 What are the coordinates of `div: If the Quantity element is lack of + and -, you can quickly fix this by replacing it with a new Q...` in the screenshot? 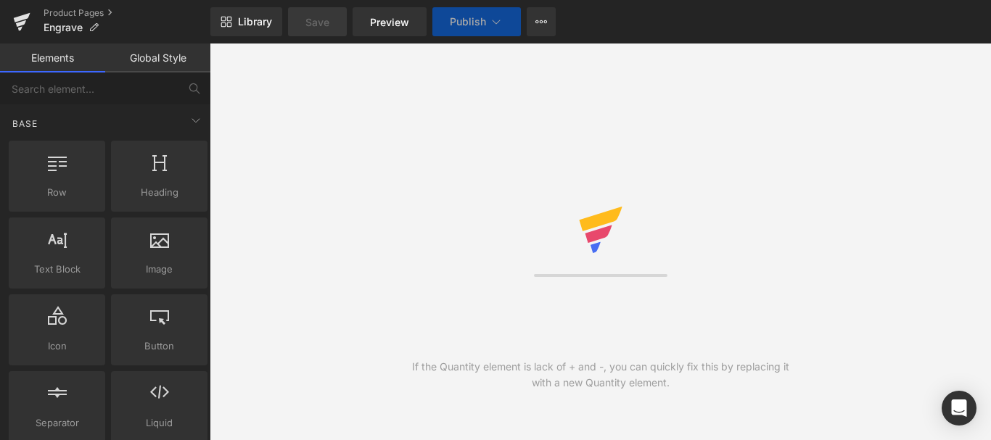 It's located at (600, 375).